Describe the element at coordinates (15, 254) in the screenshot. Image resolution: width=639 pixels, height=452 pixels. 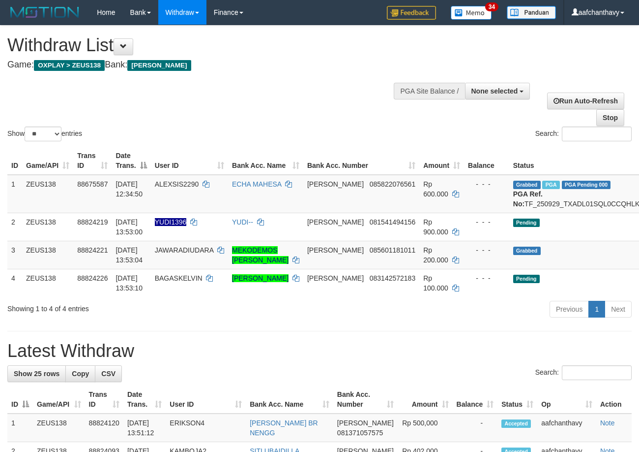
I see `td: 3` at that location.